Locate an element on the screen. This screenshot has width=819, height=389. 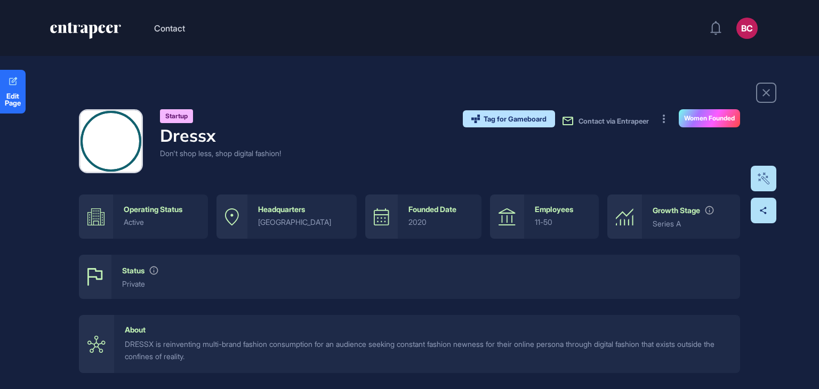
div: Operating Status is located at coordinates (153, 209).